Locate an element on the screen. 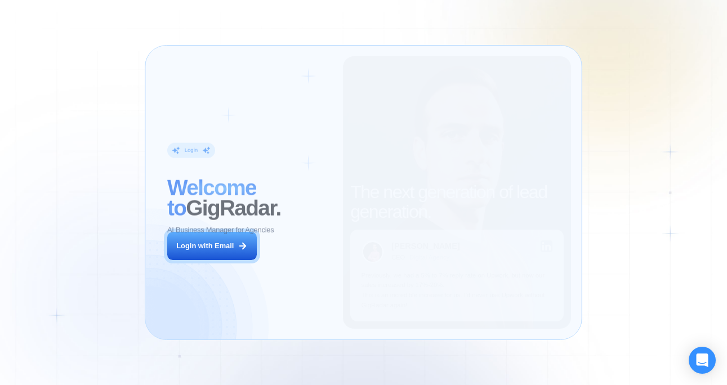 The width and height of the screenshot is (727, 385). div: Open Intercom Messenger is located at coordinates (702, 360).